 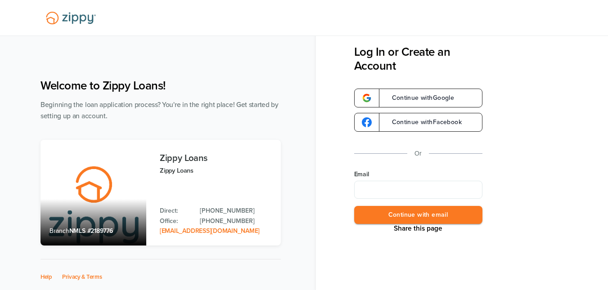 What do you see at coordinates (216, 171) in the screenshot?
I see `p: Zippy Loans` at bounding box center [216, 171].